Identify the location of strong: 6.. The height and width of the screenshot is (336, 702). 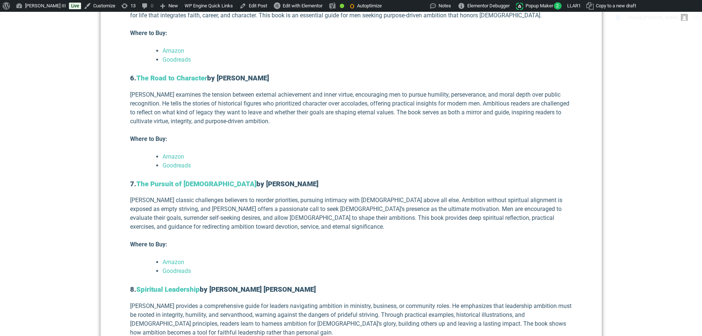
(133, 78).